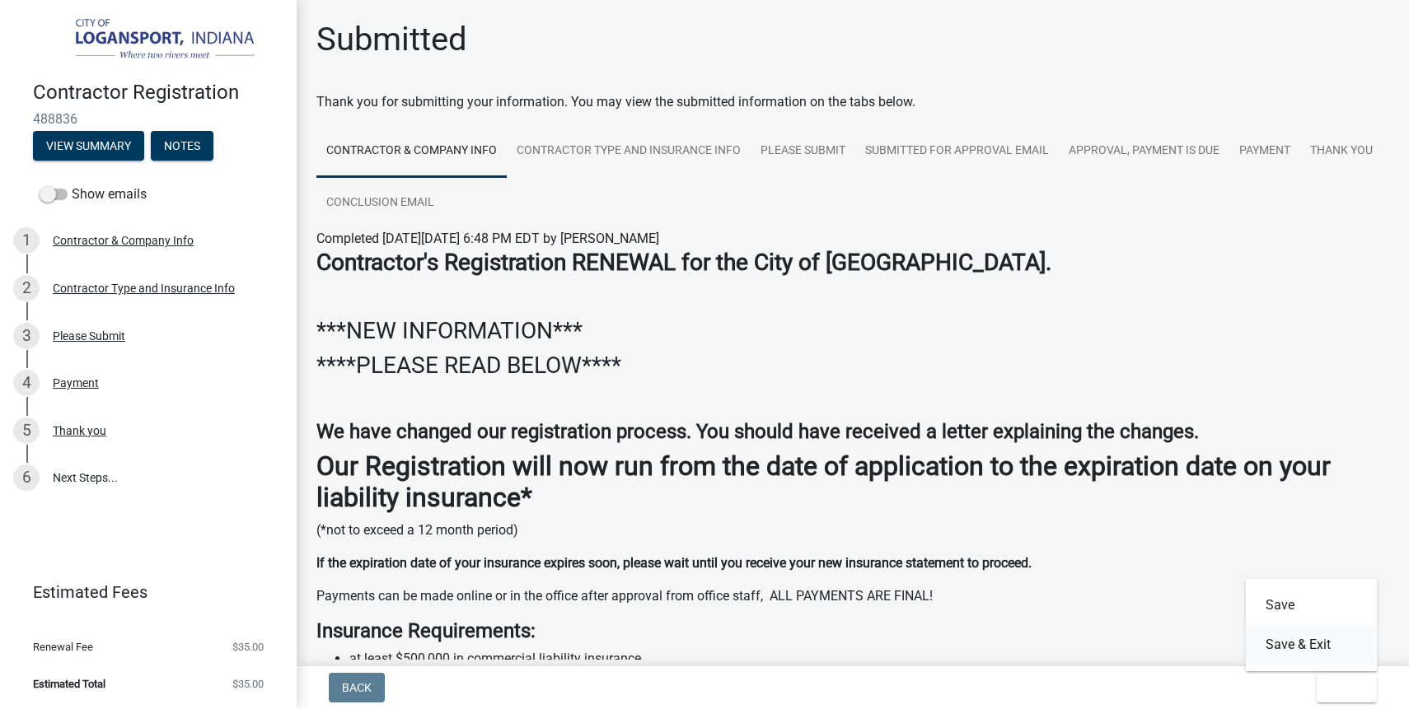  I want to click on a: Estimated Fees, so click(142, 592).